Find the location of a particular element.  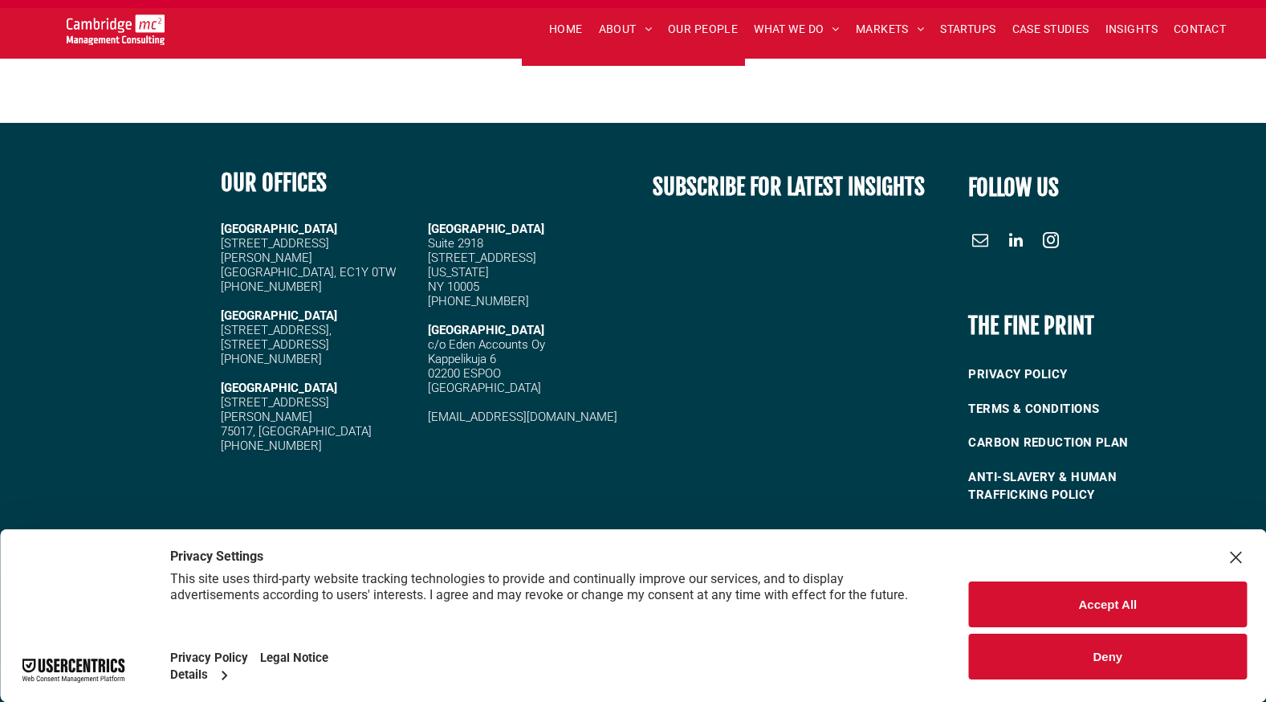

a: MARKETS is located at coordinates (890, 29).